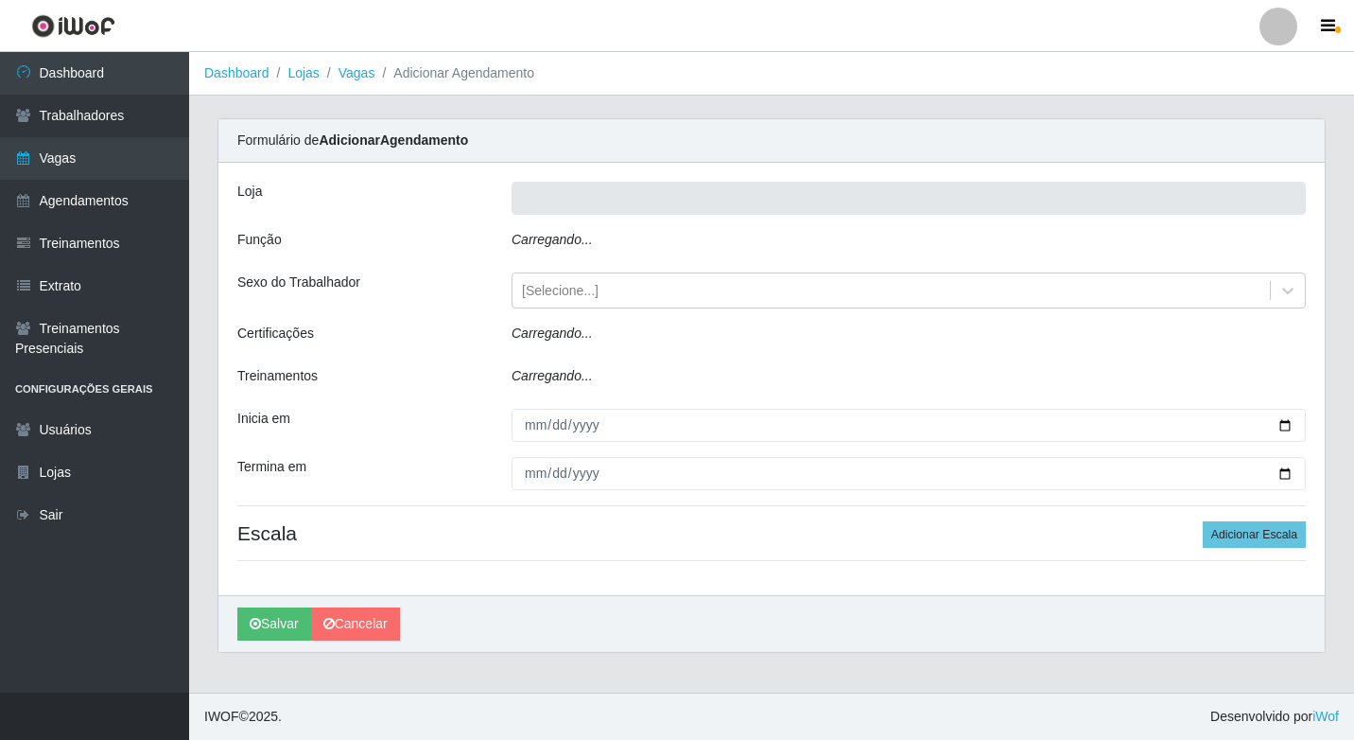  Describe the element at coordinates (357, 73) in the screenshot. I see `a: Vagas` at that location.